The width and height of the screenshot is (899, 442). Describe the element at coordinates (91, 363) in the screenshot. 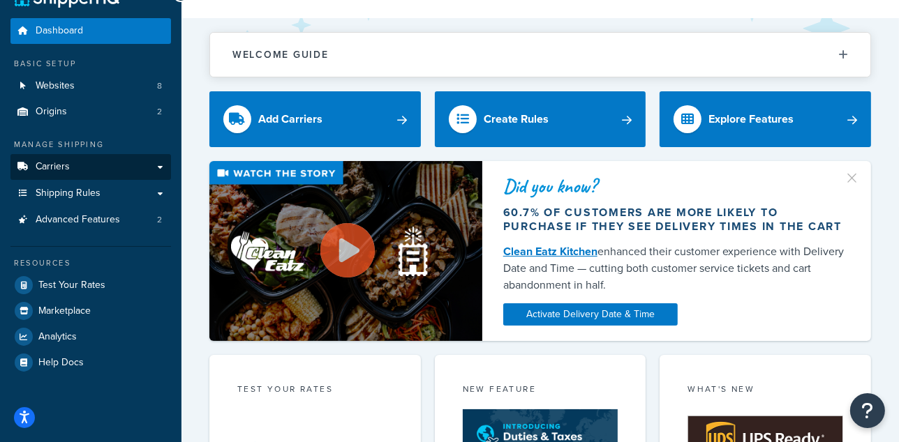

I see `li: Help Docs` at that location.